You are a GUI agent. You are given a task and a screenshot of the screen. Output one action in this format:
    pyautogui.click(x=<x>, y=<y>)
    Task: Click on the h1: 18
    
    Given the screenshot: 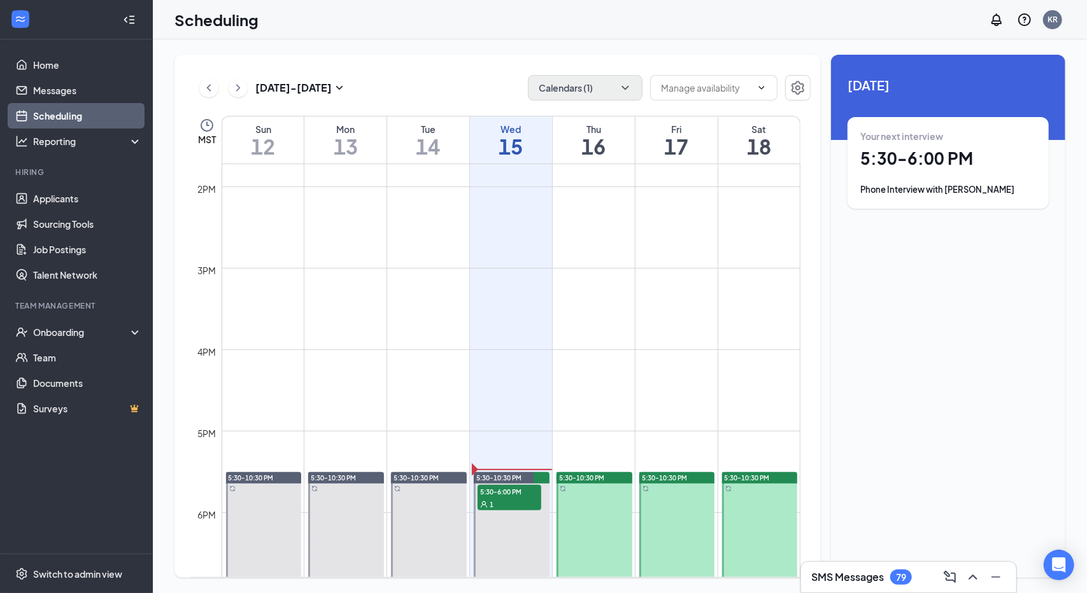 What is the action you would take?
    pyautogui.click(x=759, y=146)
    